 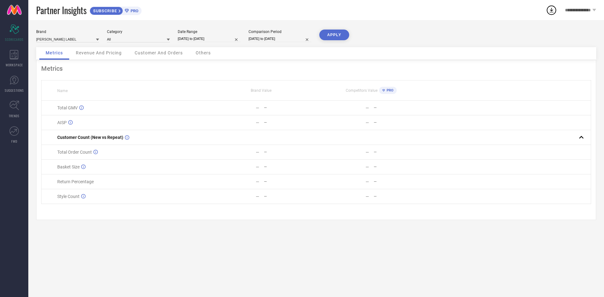 What do you see at coordinates (75, 182) in the screenshot?
I see `span: Return Percentage` at bounding box center [75, 182].